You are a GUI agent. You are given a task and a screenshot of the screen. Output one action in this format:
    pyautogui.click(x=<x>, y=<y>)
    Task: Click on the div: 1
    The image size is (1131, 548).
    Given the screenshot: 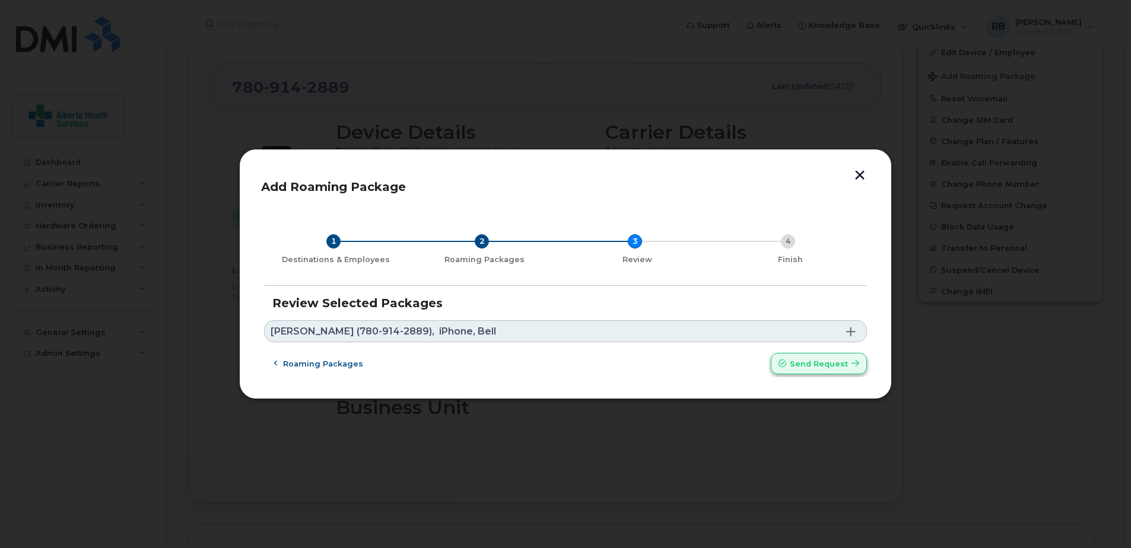 What is the action you would take?
    pyautogui.click(x=333, y=241)
    